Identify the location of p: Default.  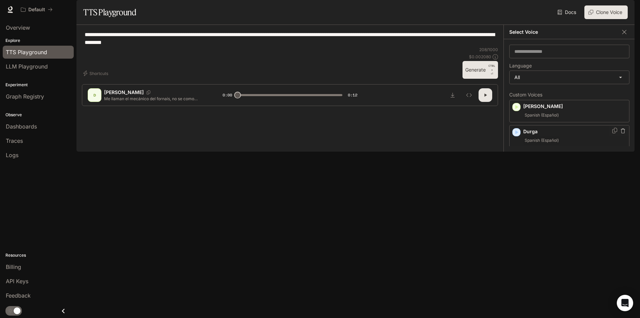
(36, 10).